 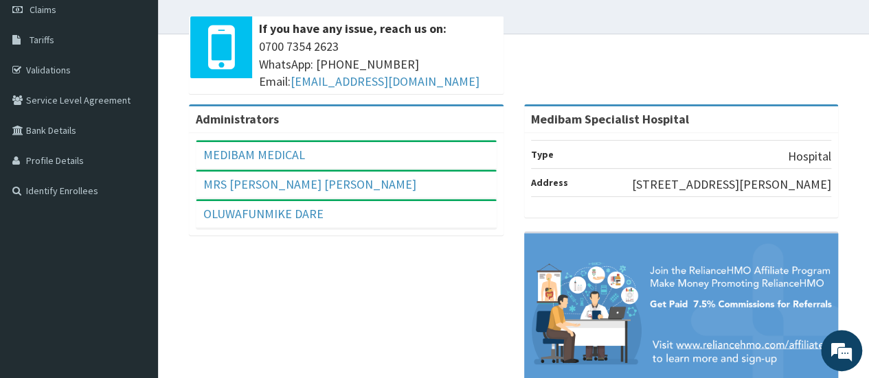 What do you see at coordinates (237, 119) in the screenshot?
I see `b: Administrators` at bounding box center [237, 119].